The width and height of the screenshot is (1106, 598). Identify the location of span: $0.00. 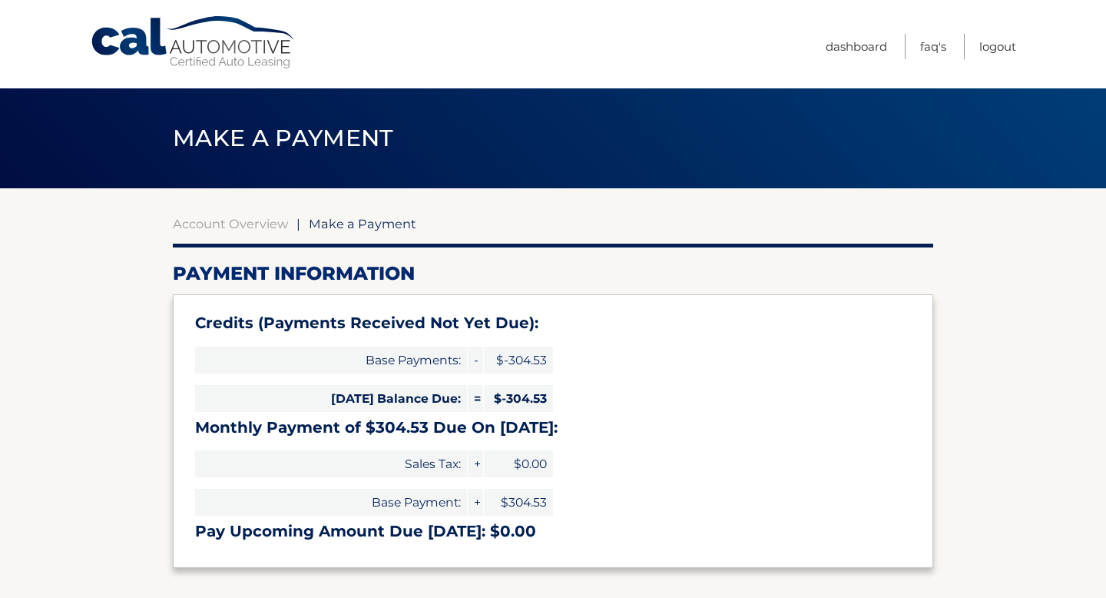
(518, 463).